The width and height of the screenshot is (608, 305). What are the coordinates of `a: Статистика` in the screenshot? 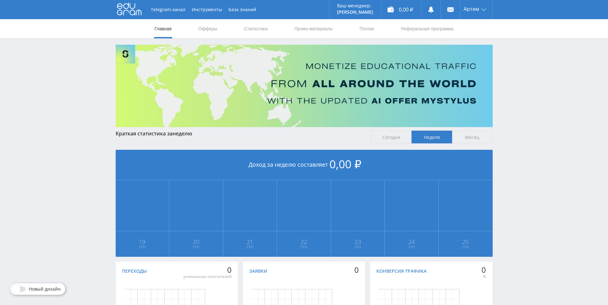 It's located at (256, 29).